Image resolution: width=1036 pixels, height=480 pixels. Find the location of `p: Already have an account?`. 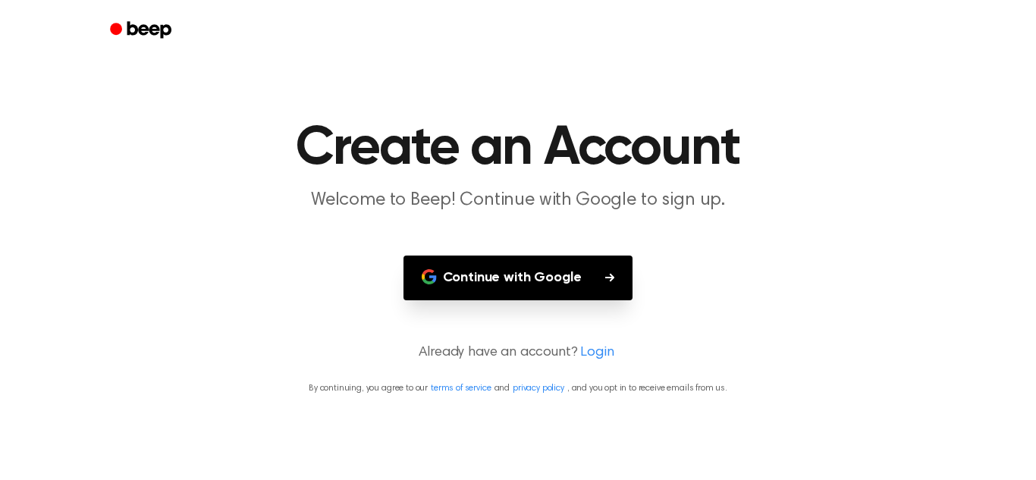

p: Already have an account? is located at coordinates (518, 353).